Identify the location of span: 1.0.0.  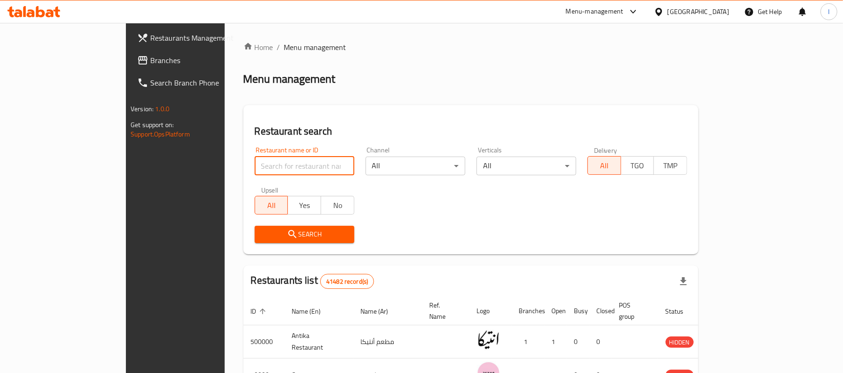
(162, 109).